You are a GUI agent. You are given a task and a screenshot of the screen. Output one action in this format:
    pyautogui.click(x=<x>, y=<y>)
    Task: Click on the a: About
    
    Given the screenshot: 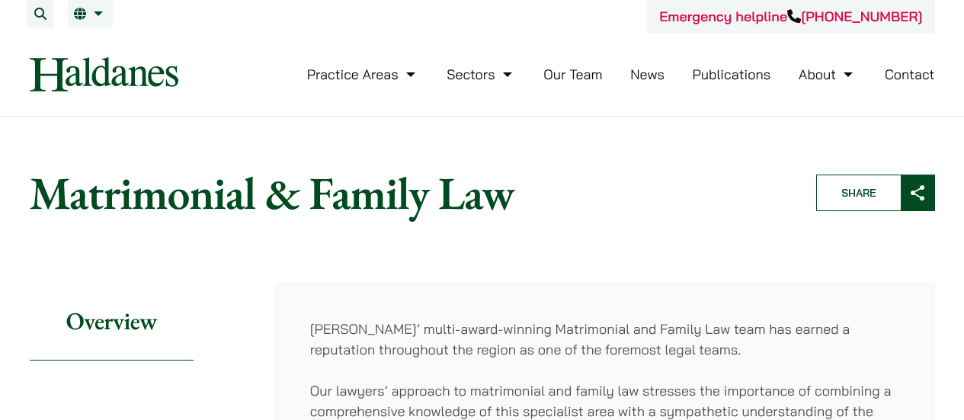 What is the action you would take?
    pyautogui.click(x=828, y=74)
    